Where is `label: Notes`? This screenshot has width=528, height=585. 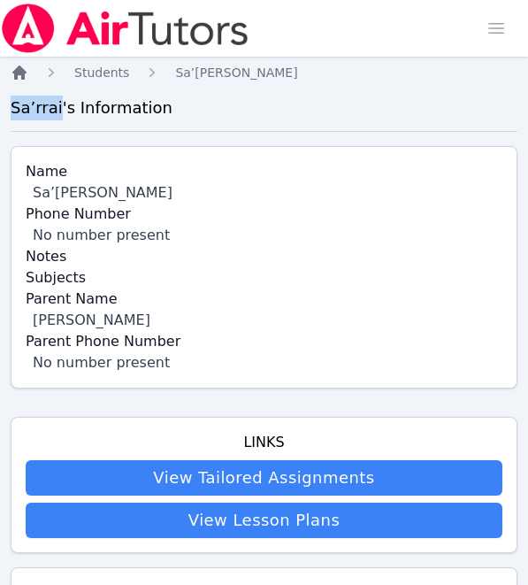 label: Notes is located at coordinates (264, 257).